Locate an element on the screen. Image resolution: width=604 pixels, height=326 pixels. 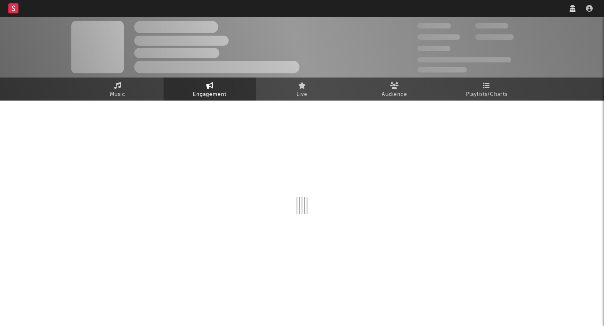
a: Music is located at coordinates (117, 89).